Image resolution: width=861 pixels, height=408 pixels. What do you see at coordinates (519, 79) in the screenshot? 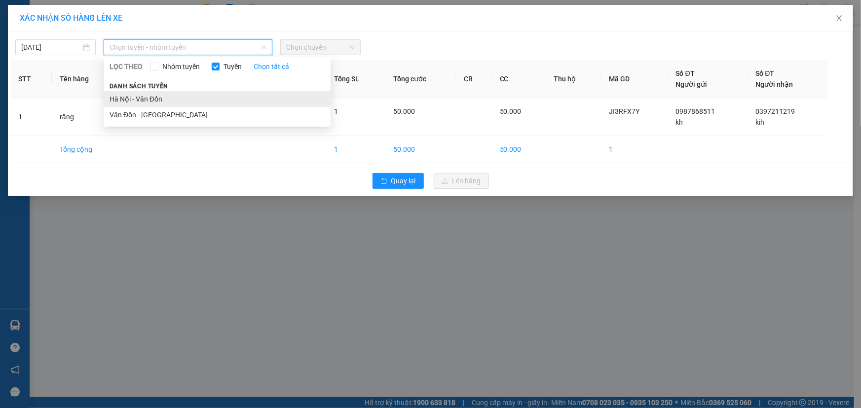
I see `th: CC` at bounding box center [519, 79].